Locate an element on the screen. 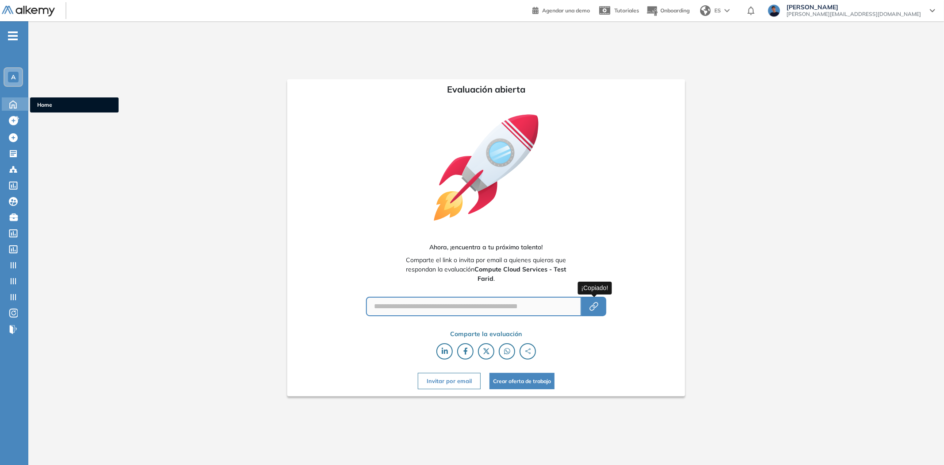 This screenshot has width=944, height=465. span: Comparte la evaluación is located at coordinates (487, 334).